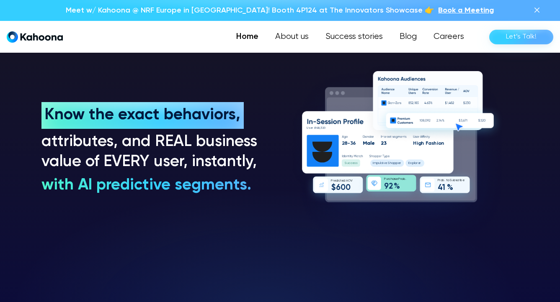 The width and height of the screenshot is (560, 302). What do you see at coordinates (372, 164) in the screenshot?
I see `text: I` at bounding box center [372, 164].